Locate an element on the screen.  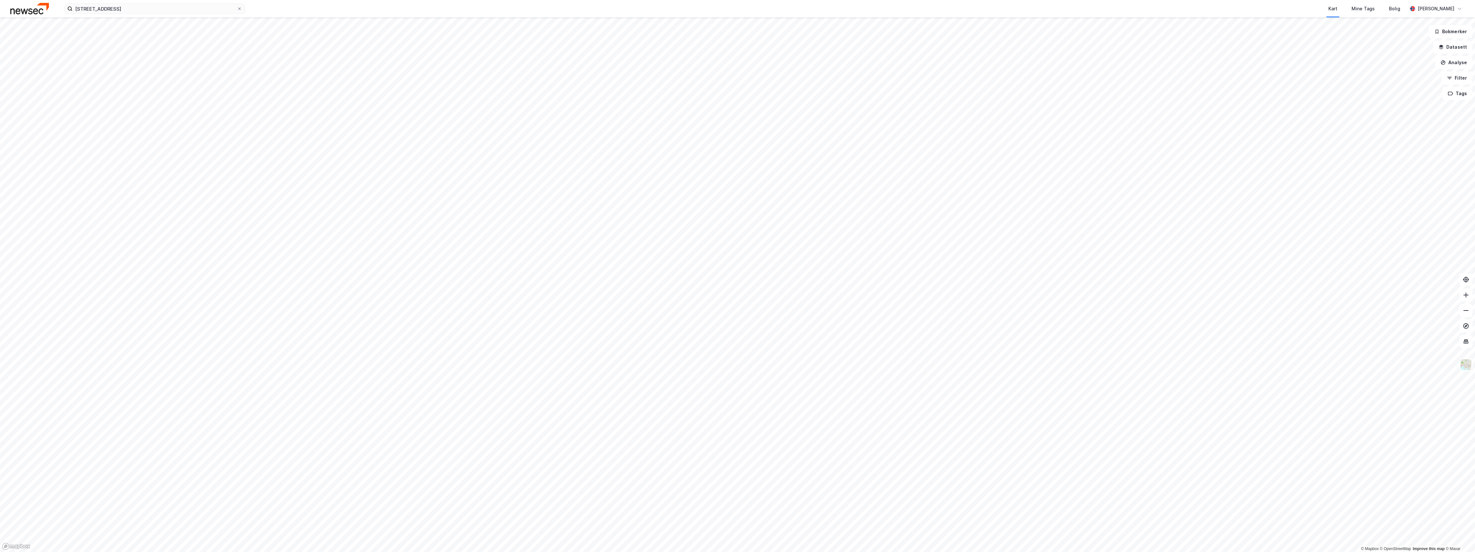
div: Bolig is located at coordinates (1395, 9).